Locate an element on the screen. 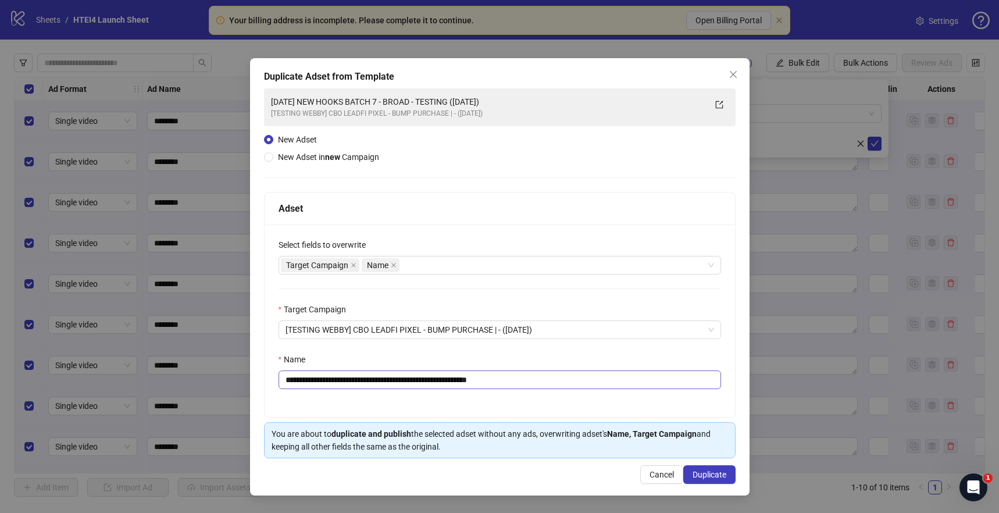  span: [TESTING WEBBY] CBO LEADFI PIXEL - BUMP PURCHASE | - (09/10/2025) is located at coordinates (500, 330).